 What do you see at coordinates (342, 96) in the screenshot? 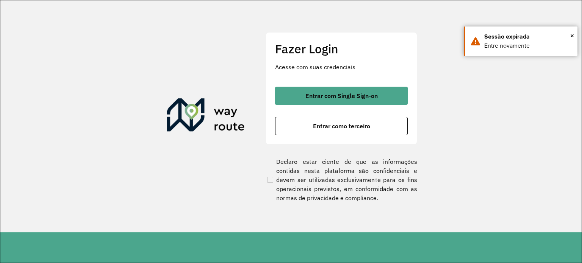
I see `span: Entrar com Single Sign-on` at bounding box center [342, 96].